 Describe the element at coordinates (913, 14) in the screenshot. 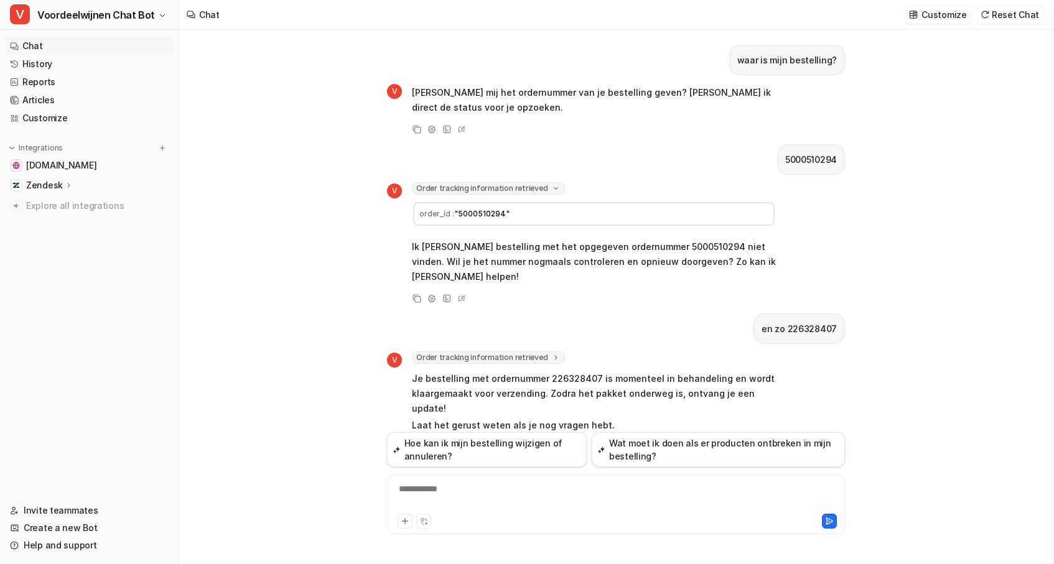

I see `img: customize` at that location.